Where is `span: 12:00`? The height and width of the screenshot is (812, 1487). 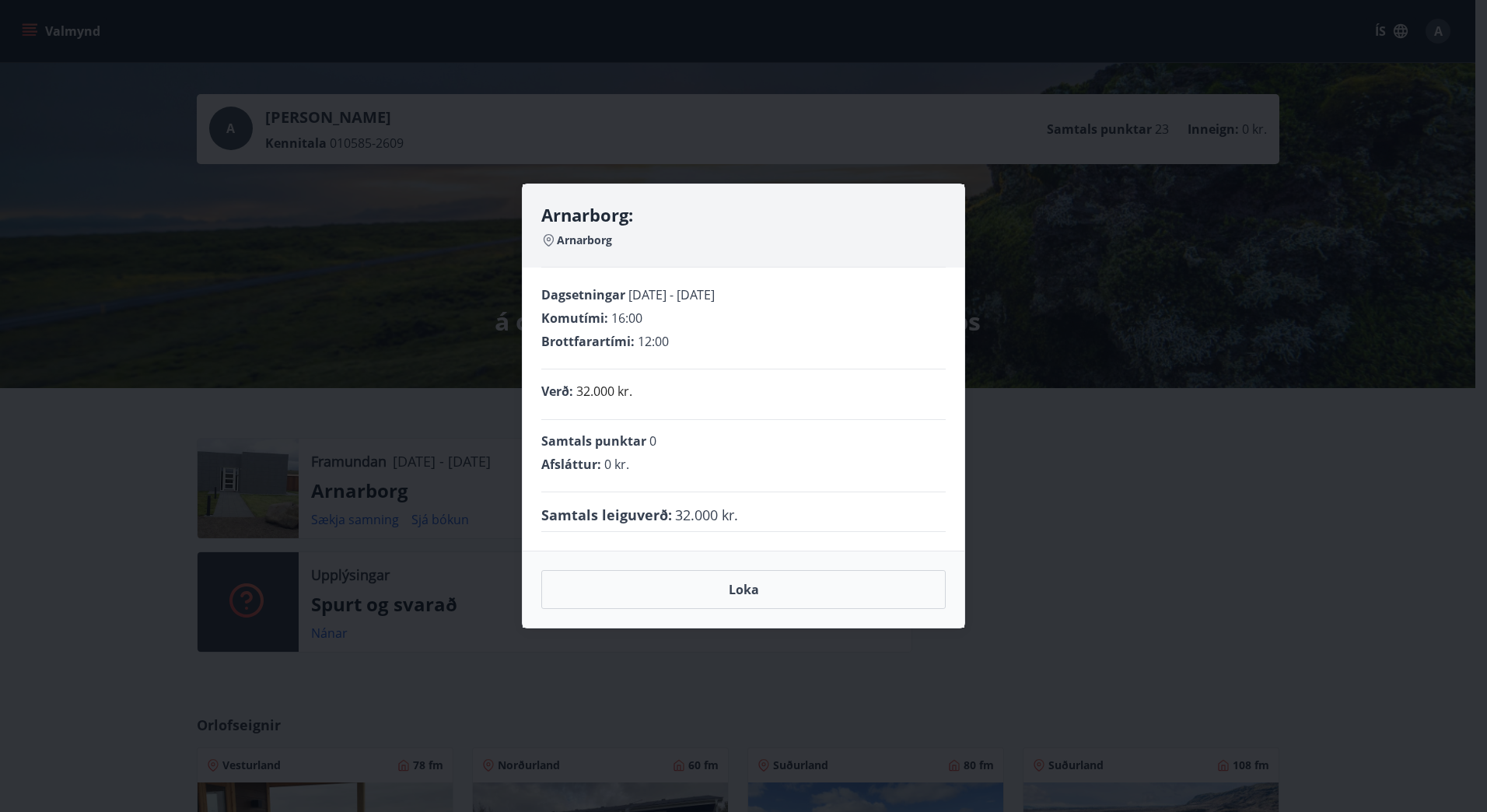 span: 12:00 is located at coordinates (653, 342).